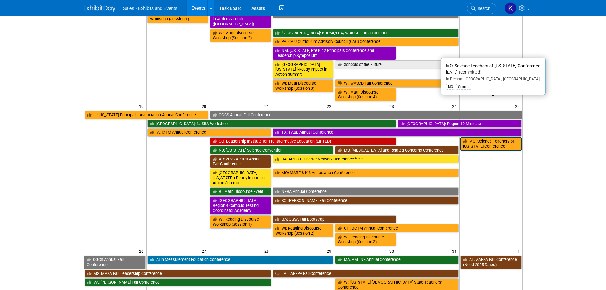 The width and height of the screenshot is (606, 290). What do you see at coordinates (178, 16) in the screenshot?
I see `a: WI: Math Discourse Workshop (Session 1)` at bounding box center [178, 16].